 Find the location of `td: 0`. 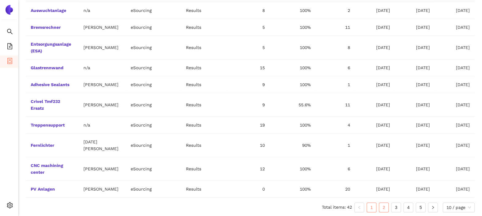

td: 0 is located at coordinates (248, 189).